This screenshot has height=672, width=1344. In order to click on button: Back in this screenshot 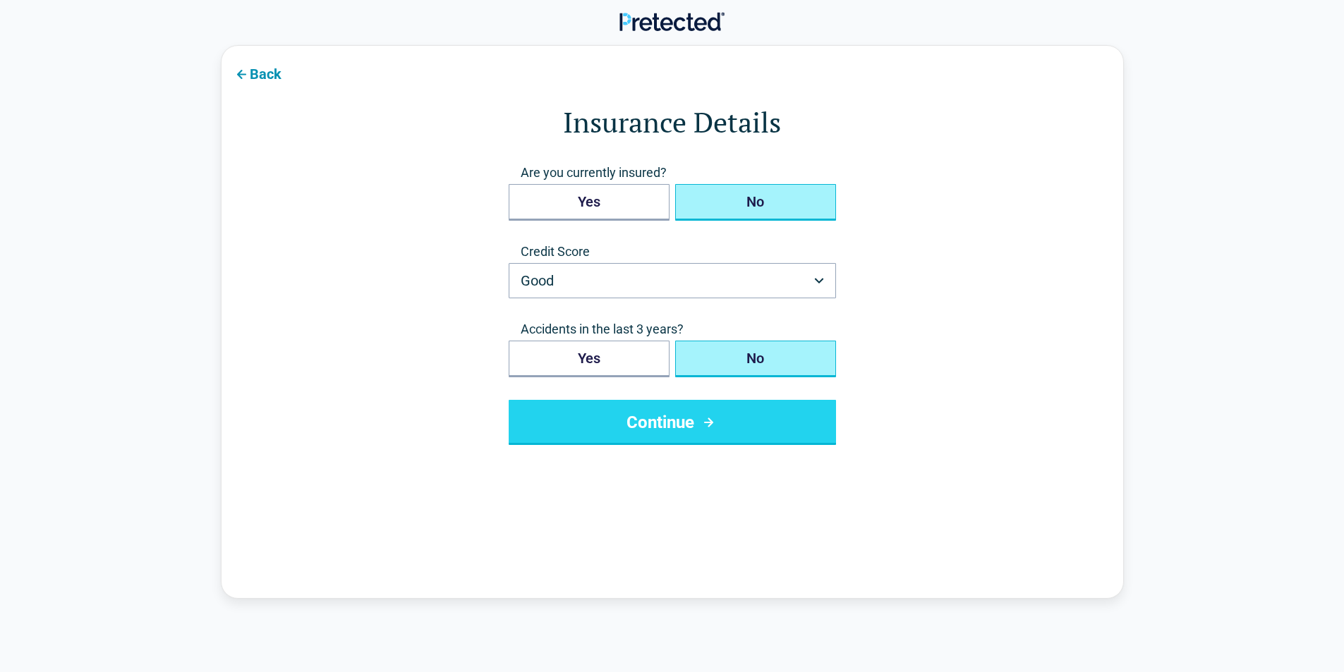, I will do `click(257, 73)`.